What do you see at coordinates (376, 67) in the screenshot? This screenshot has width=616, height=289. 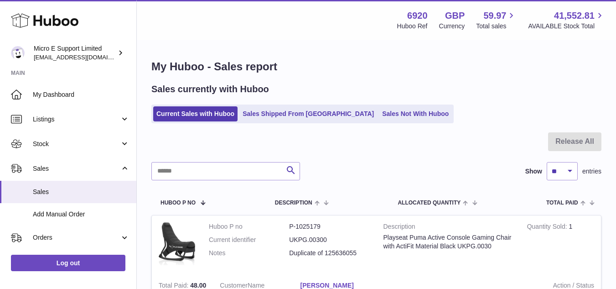 I see `h1: My Huboo - Sales report` at bounding box center [376, 67].